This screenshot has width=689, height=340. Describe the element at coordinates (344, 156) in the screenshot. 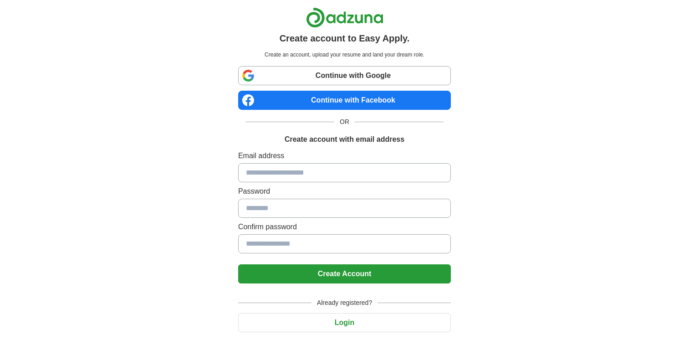

I see `label: Email address` at that location.